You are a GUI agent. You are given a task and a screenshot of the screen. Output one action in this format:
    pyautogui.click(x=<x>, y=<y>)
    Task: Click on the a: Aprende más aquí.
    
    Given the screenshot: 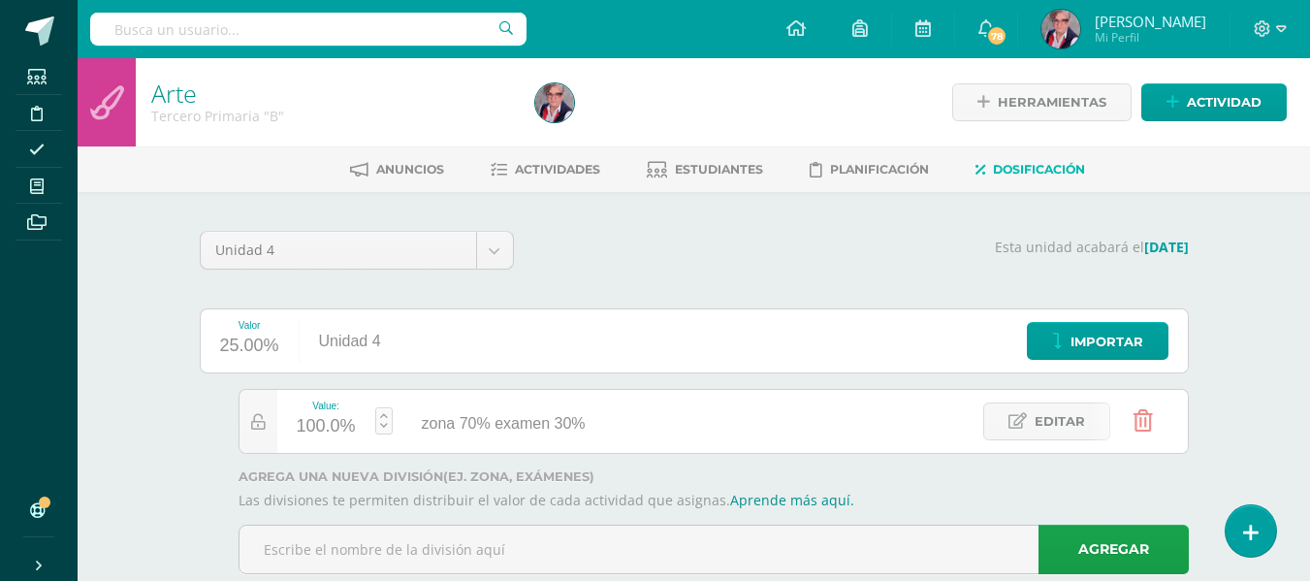 What is the action you would take?
    pyautogui.click(x=792, y=499)
    